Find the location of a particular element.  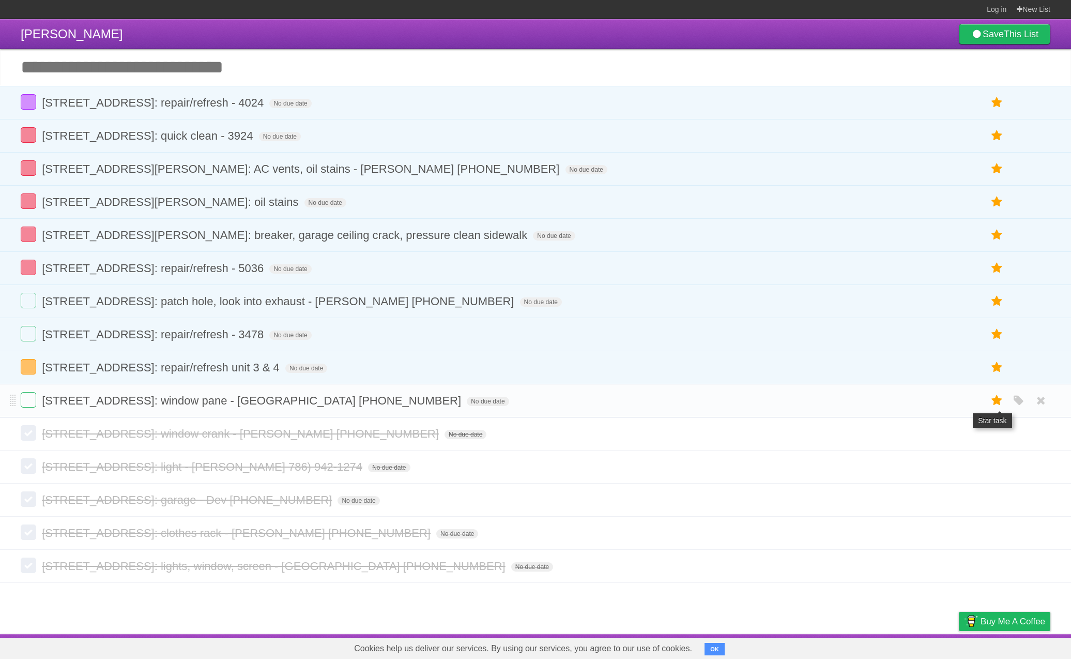

a: Suggest a feature is located at coordinates (1018, 646).